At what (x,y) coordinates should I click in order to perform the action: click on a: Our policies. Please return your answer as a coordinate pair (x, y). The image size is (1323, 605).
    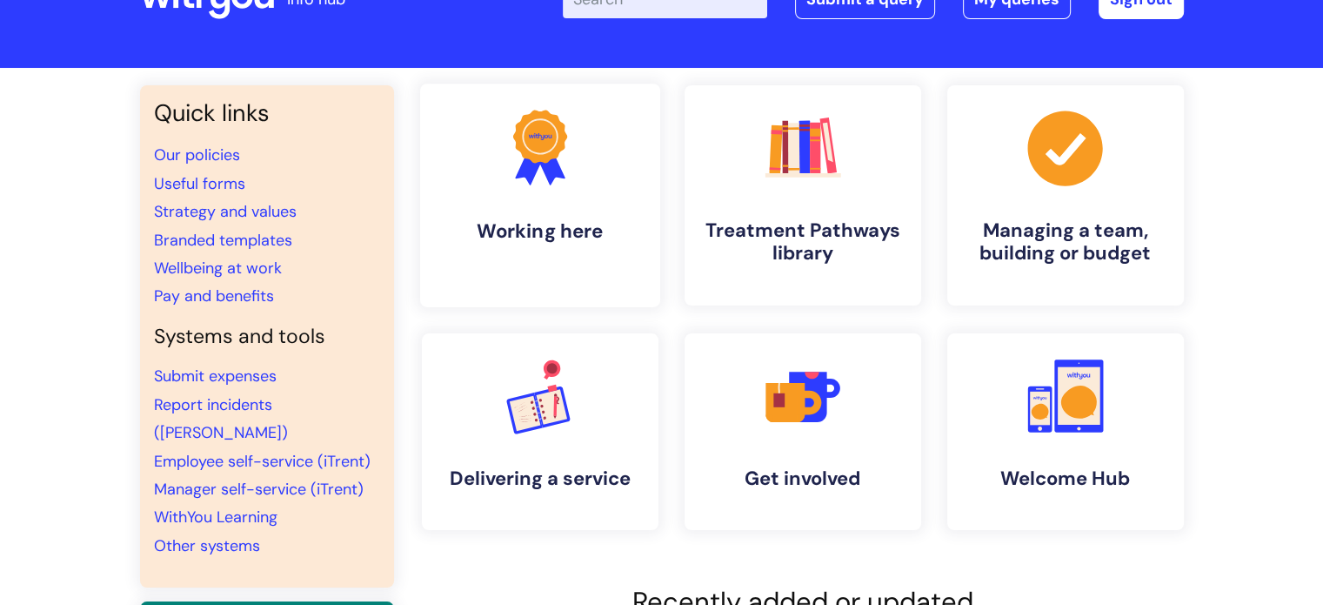
    Looking at the image, I should click on (197, 155).